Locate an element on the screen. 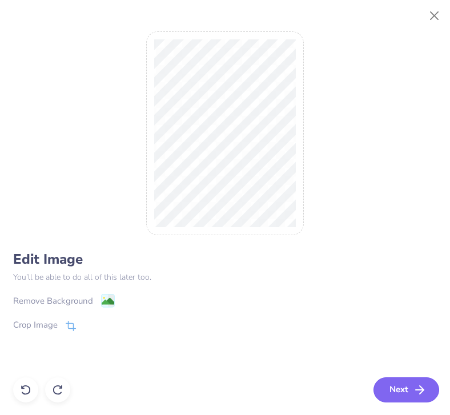  div: Crop Image is located at coordinates (35, 325).